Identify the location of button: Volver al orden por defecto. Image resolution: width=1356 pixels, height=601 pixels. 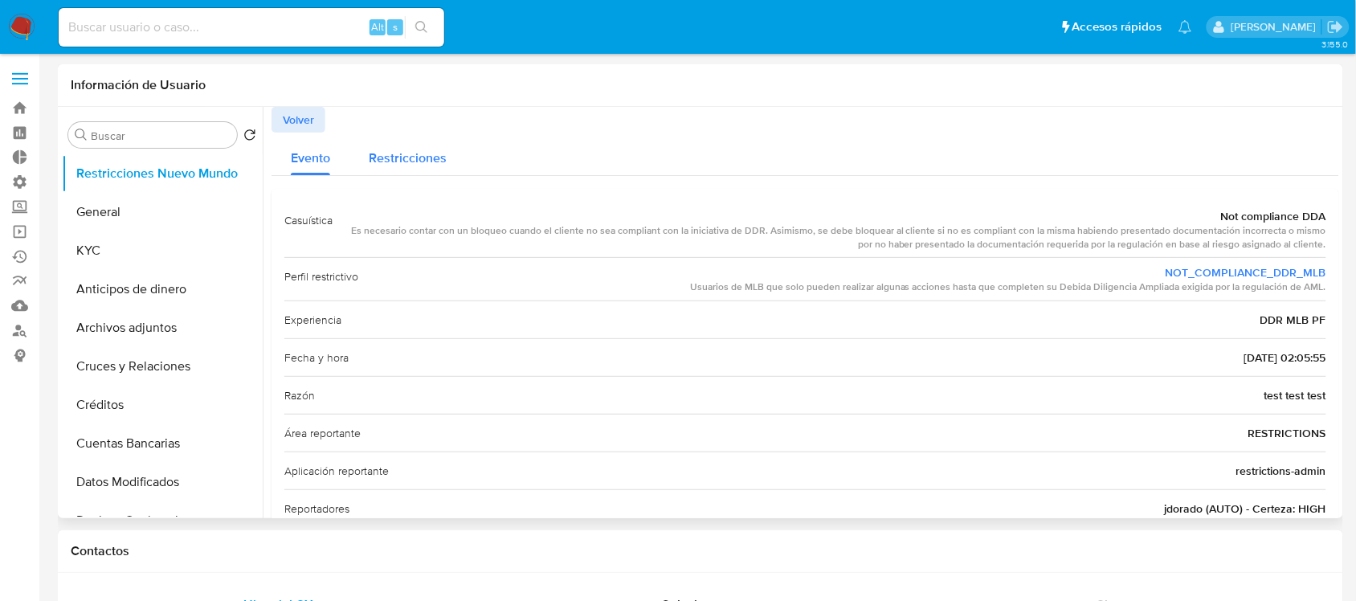
(250, 137).